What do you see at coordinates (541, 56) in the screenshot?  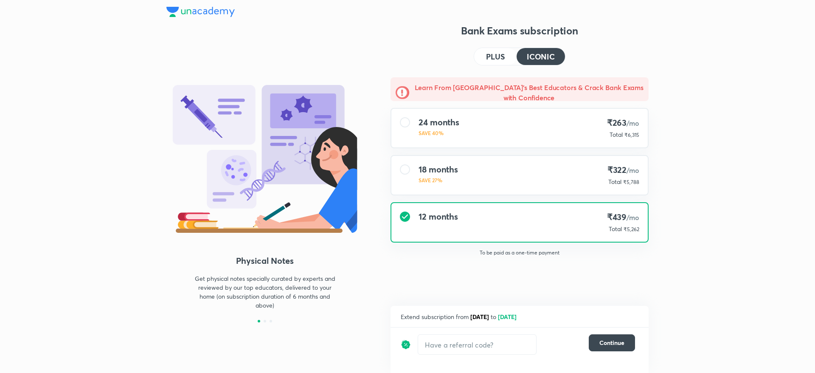 I see `h4: ICONIC` at bounding box center [541, 56].